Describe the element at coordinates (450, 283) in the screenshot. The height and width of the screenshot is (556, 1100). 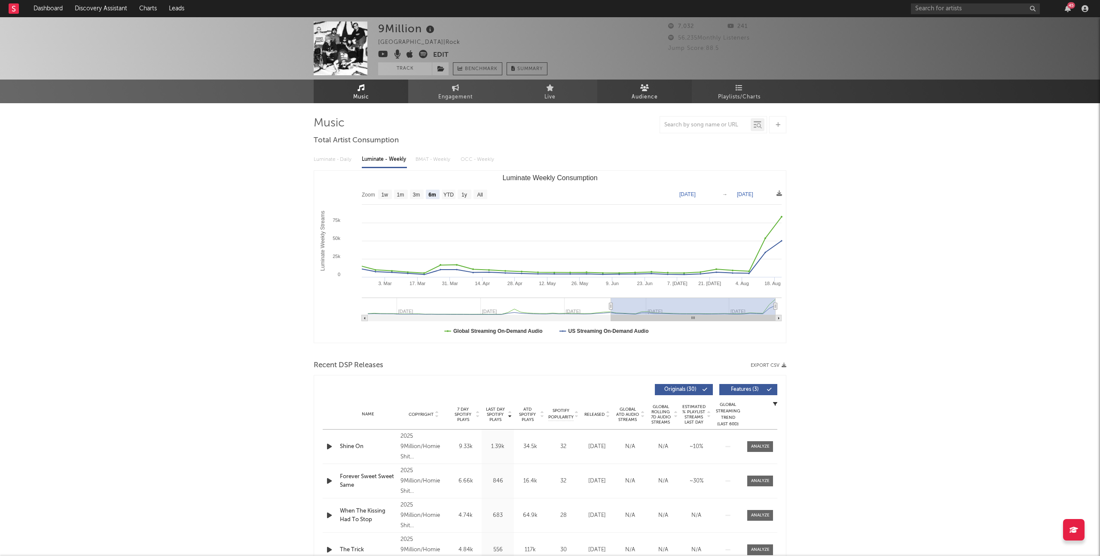
I see `text: 31. Mar` at that location.